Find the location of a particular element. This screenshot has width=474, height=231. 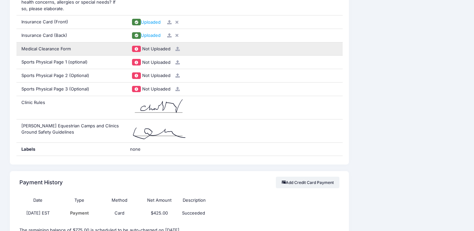

div: Medical Clearance Form is located at coordinates (71, 49).